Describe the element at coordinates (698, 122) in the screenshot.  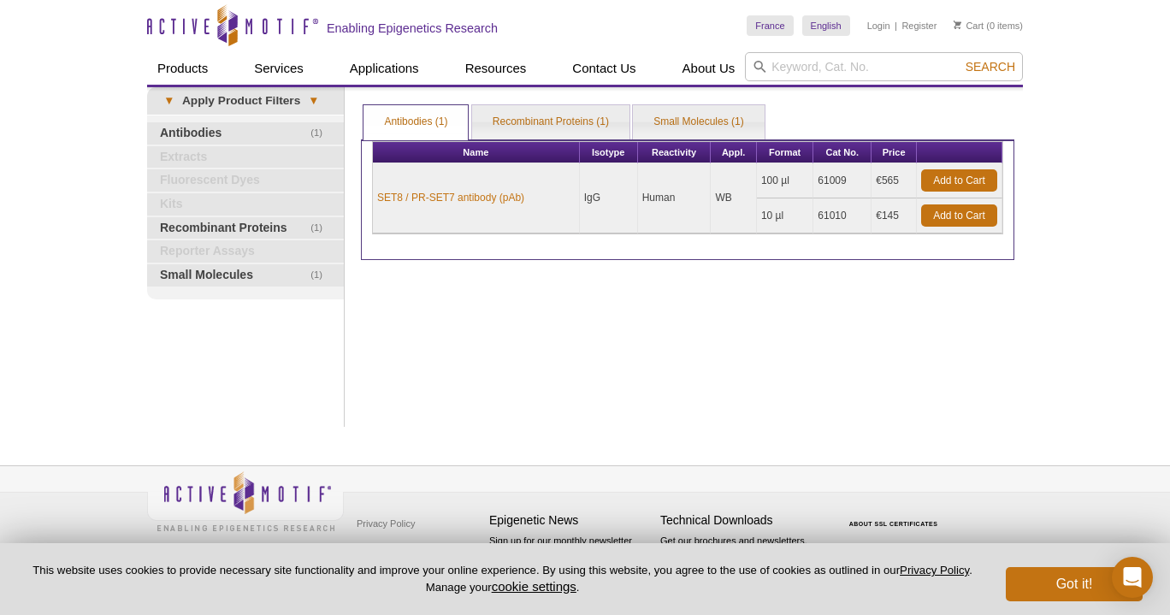
I see `a: Small Molecules (1)` at that location.